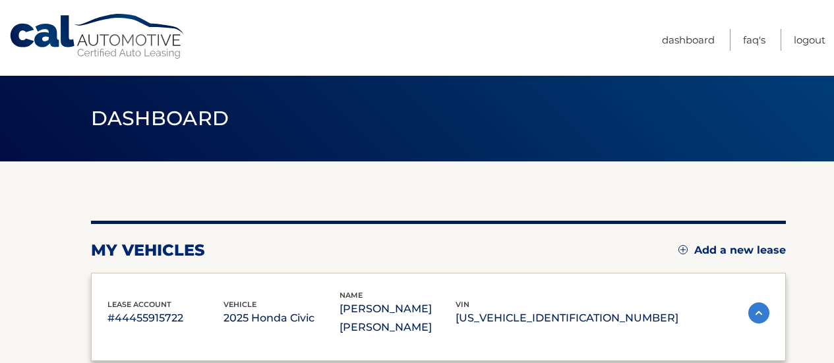 This screenshot has height=363, width=834. What do you see at coordinates (809, 40) in the screenshot?
I see `a: Logout` at bounding box center [809, 40].